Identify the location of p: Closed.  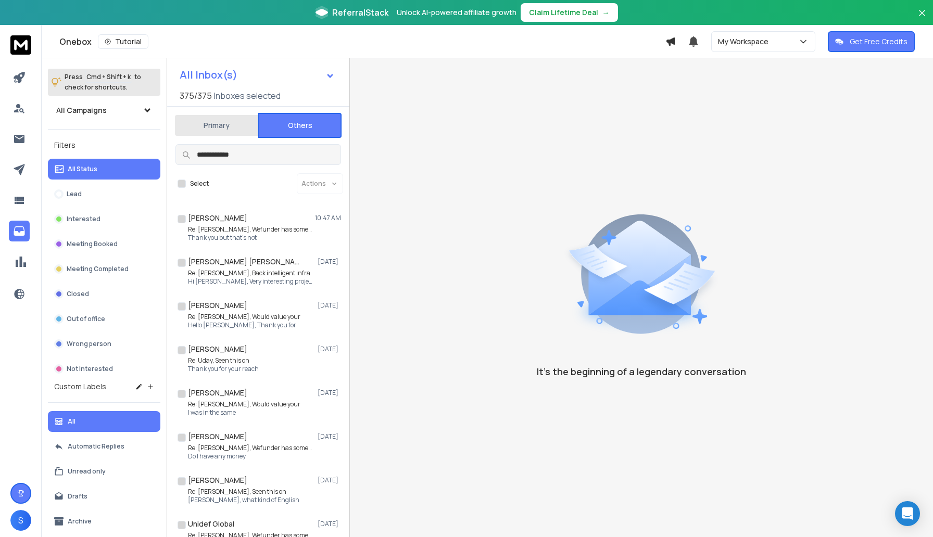
(78, 294).